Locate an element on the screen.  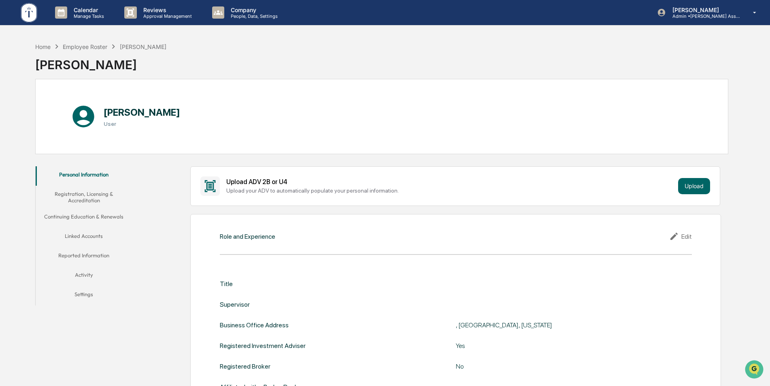
span: Data Lookup is located at coordinates (34, 121).